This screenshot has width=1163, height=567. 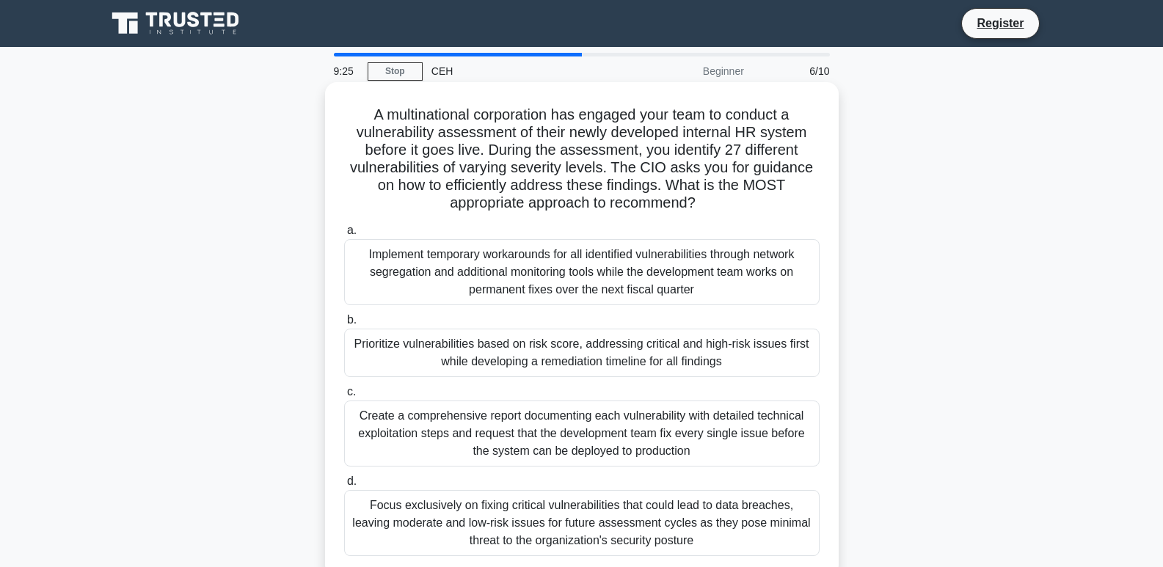 I want to click on div: 9:25, so click(x=346, y=71).